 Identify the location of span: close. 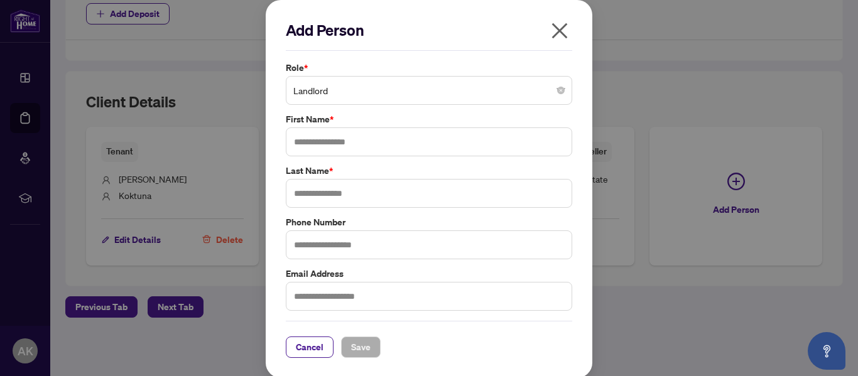
(560, 31).